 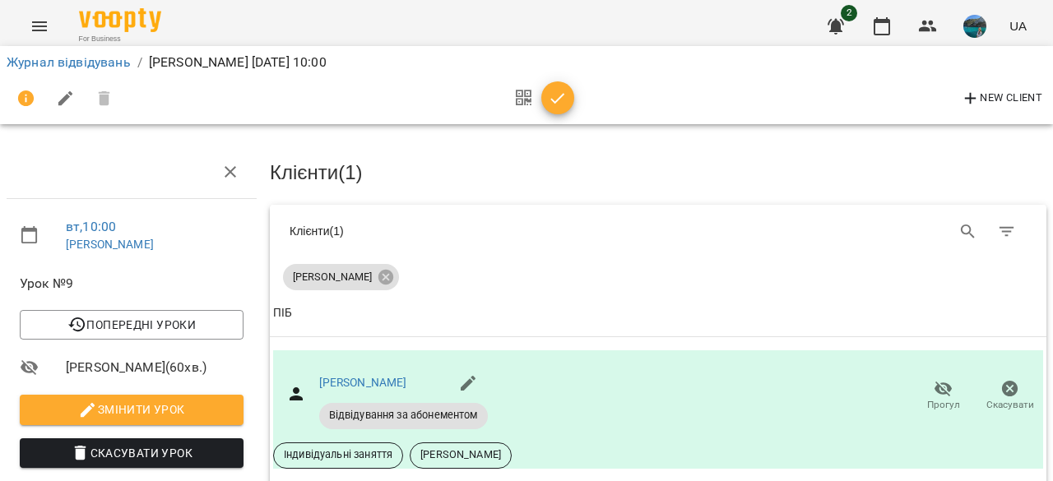 What do you see at coordinates (943, 397) in the screenshot?
I see `button: Прогул` at bounding box center [943, 397].